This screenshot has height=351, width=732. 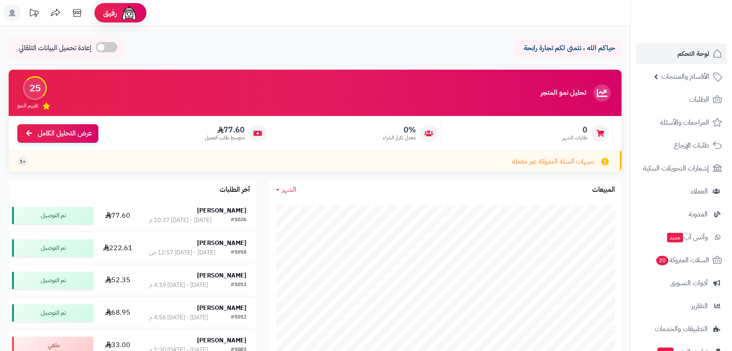 What do you see at coordinates (681, 260) in the screenshot?
I see `a: السلات المتروكة20` at bounding box center [681, 260].